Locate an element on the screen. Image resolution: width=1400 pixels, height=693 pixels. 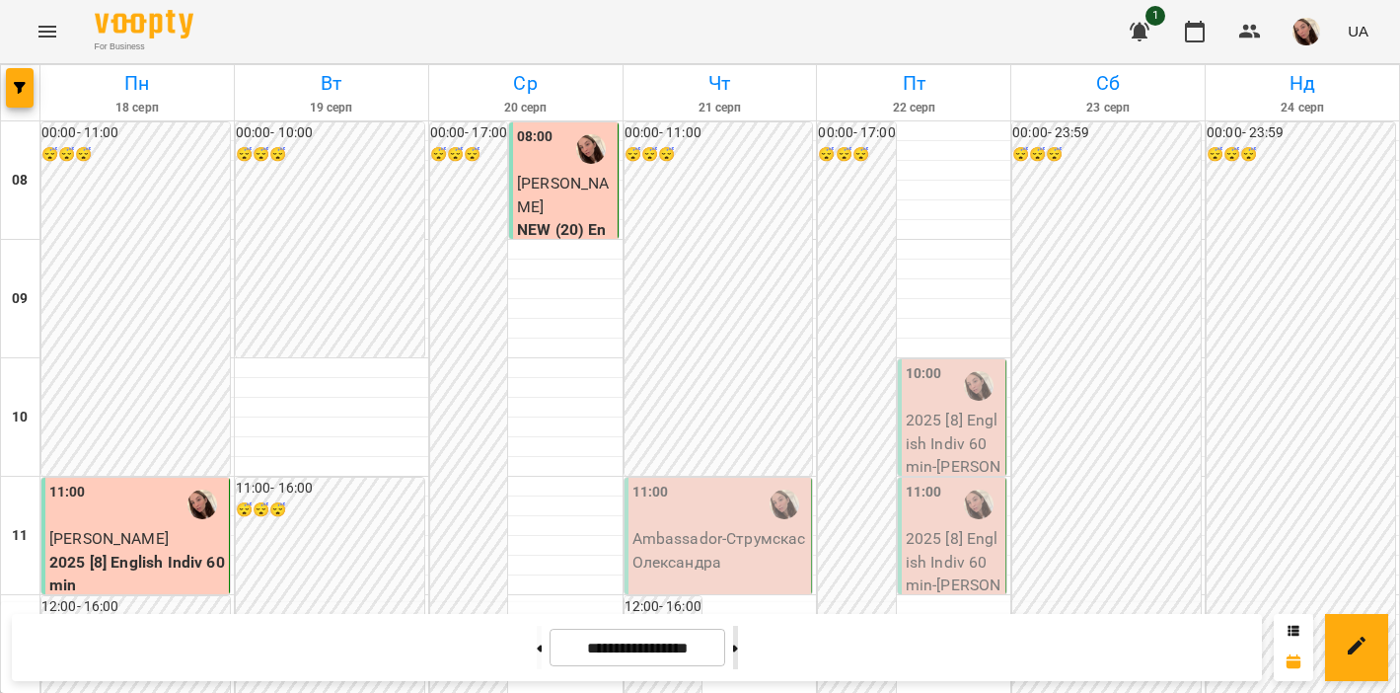
h6: Пн is located at coordinates (137, 83).